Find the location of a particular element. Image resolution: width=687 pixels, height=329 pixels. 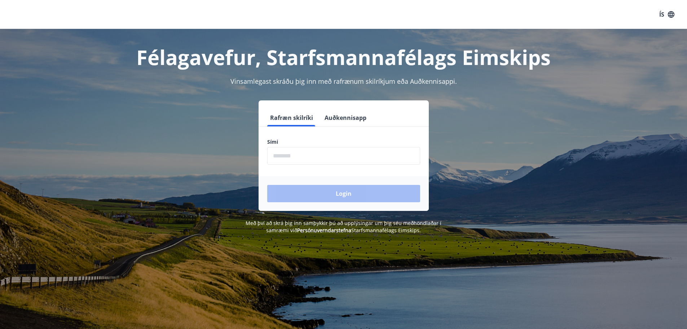

button: Auðkennisapp is located at coordinates (345, 118).